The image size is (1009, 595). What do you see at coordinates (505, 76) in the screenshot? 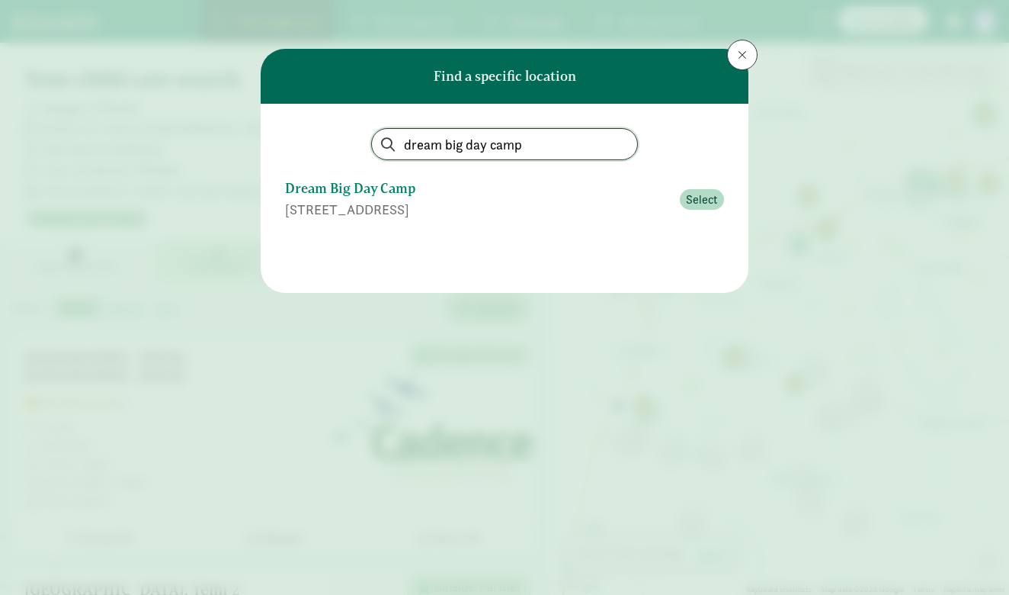
I see `h6: Find a specific location` at bounding box center [505, 76].